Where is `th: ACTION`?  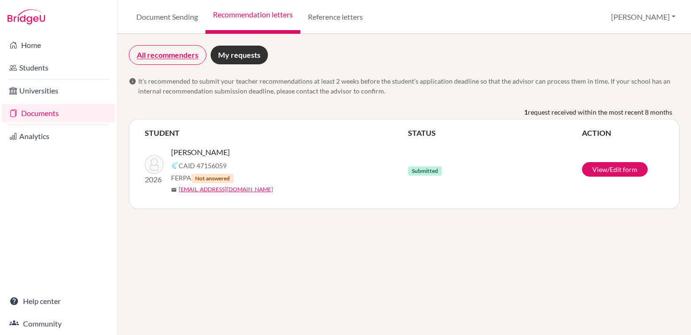 th: ACTION is located at coordinates (623, 133).